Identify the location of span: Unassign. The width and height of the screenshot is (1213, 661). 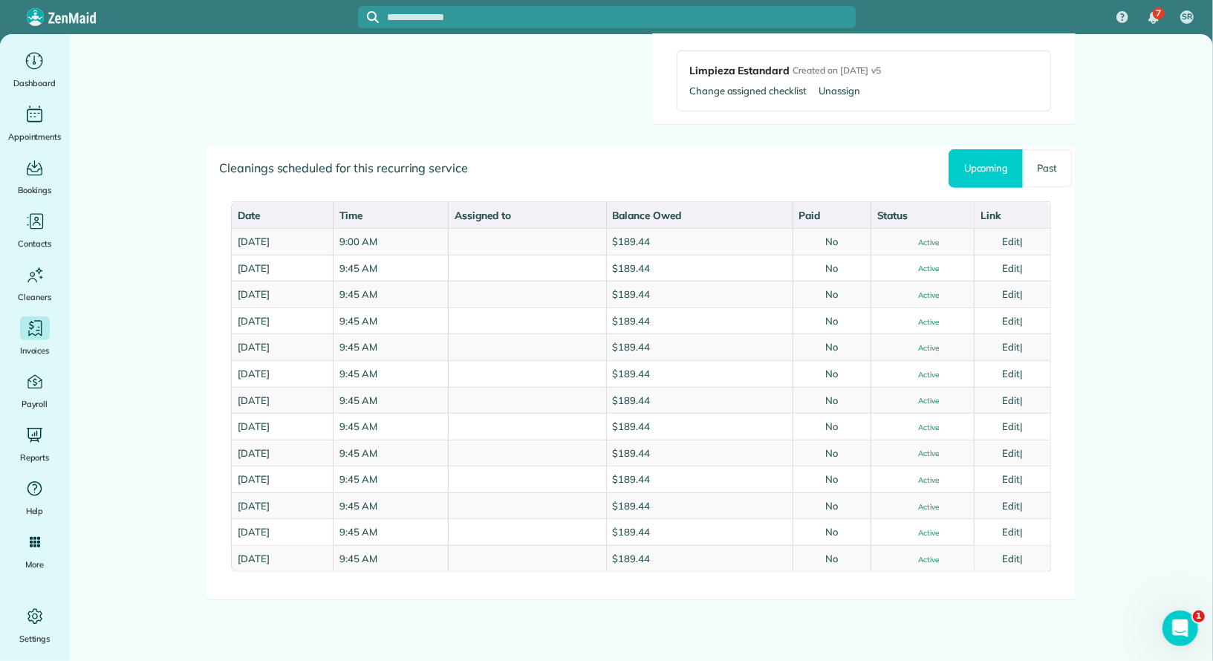
(840, 91).